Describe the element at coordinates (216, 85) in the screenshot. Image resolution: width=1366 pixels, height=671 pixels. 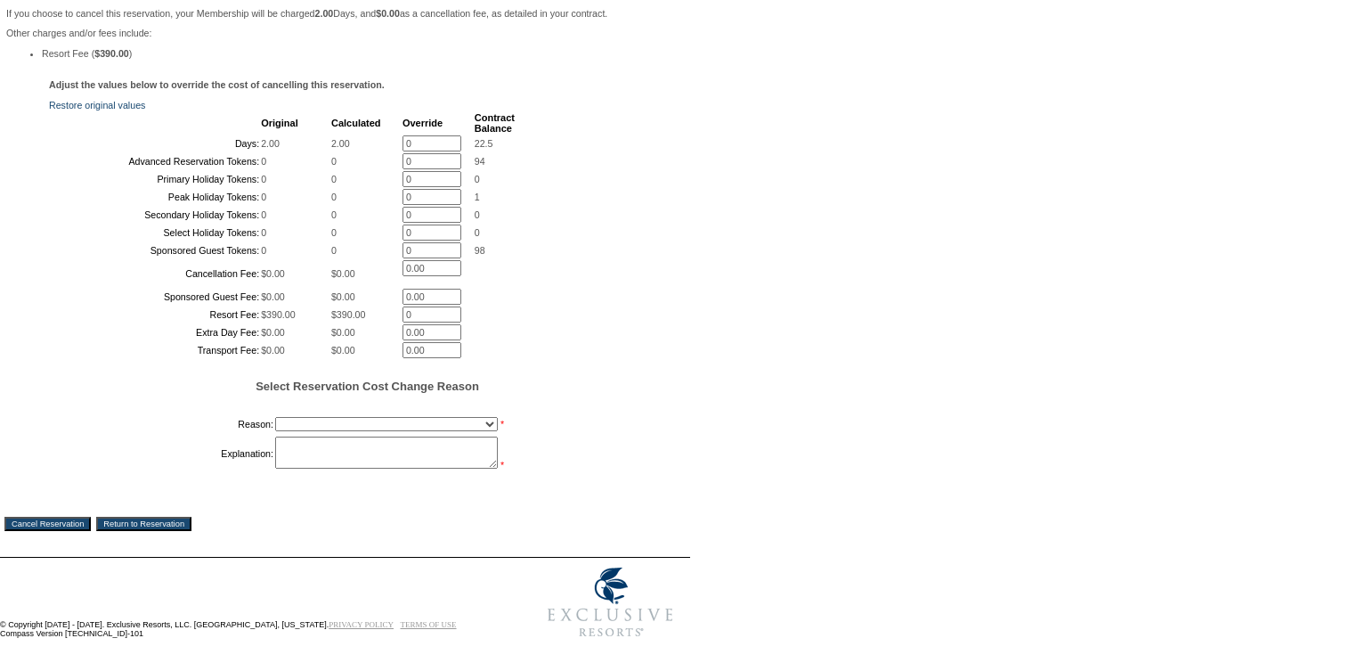
I see `b: Adjust the values below to override the cost of cancelling this reservation.` at that location.